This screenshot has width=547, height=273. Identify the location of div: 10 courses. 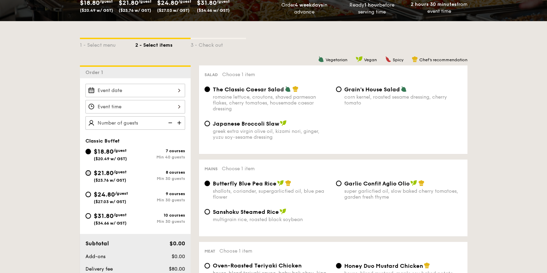
(160, 215).